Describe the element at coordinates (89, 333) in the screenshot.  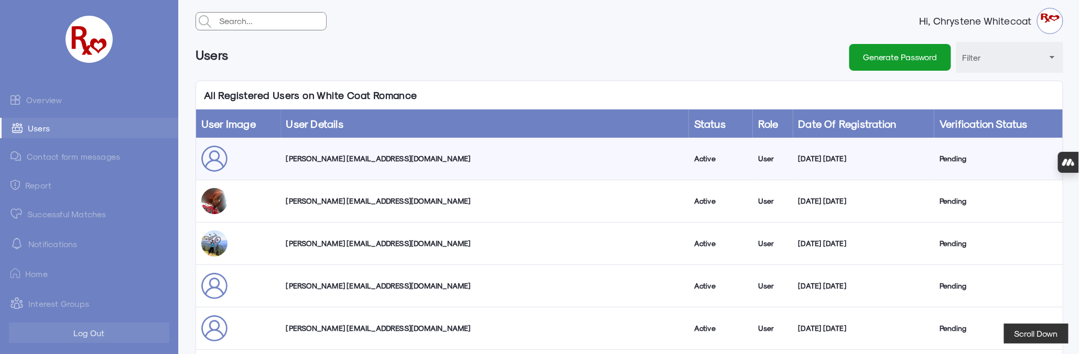
I see `button: Log Out` at that location.